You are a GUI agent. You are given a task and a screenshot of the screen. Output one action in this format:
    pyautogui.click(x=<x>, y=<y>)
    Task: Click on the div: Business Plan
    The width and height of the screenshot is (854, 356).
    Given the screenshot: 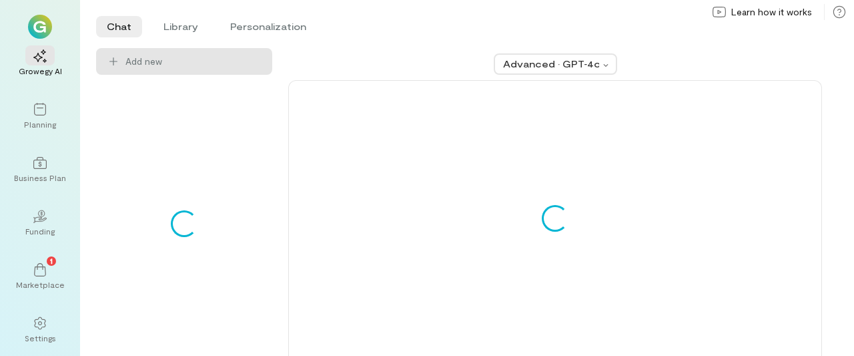 What is the action you would take?
    pyautogui.click(x=40, y=178)
    